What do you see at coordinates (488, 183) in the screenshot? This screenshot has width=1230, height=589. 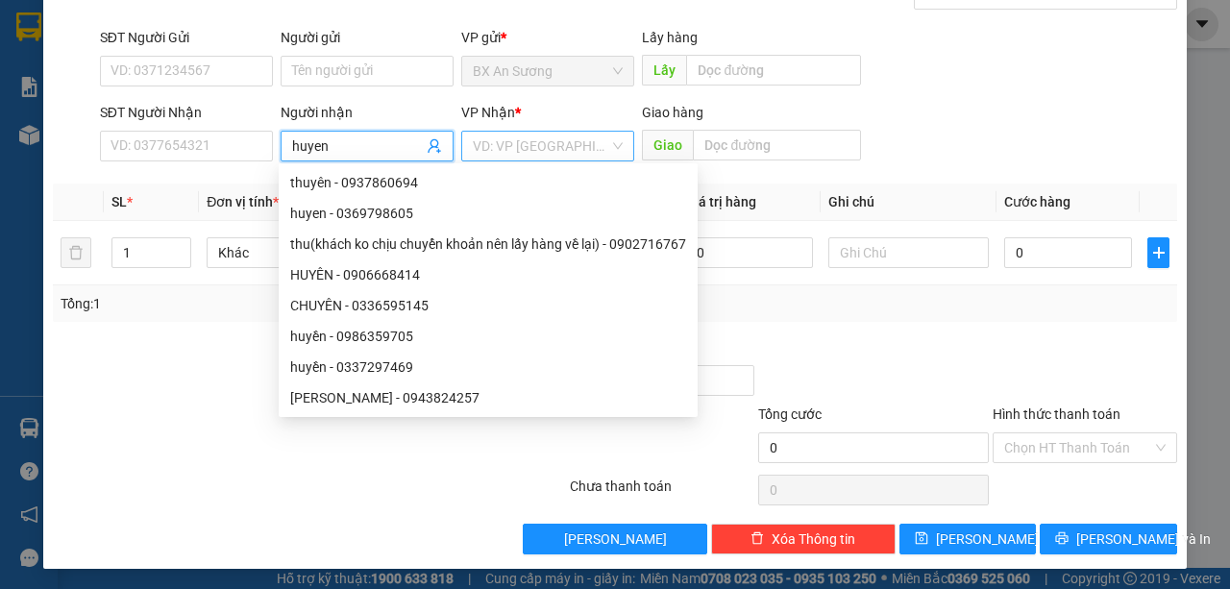 I see `div: thuyên - 0937860694` at bounding box center [488, 183].